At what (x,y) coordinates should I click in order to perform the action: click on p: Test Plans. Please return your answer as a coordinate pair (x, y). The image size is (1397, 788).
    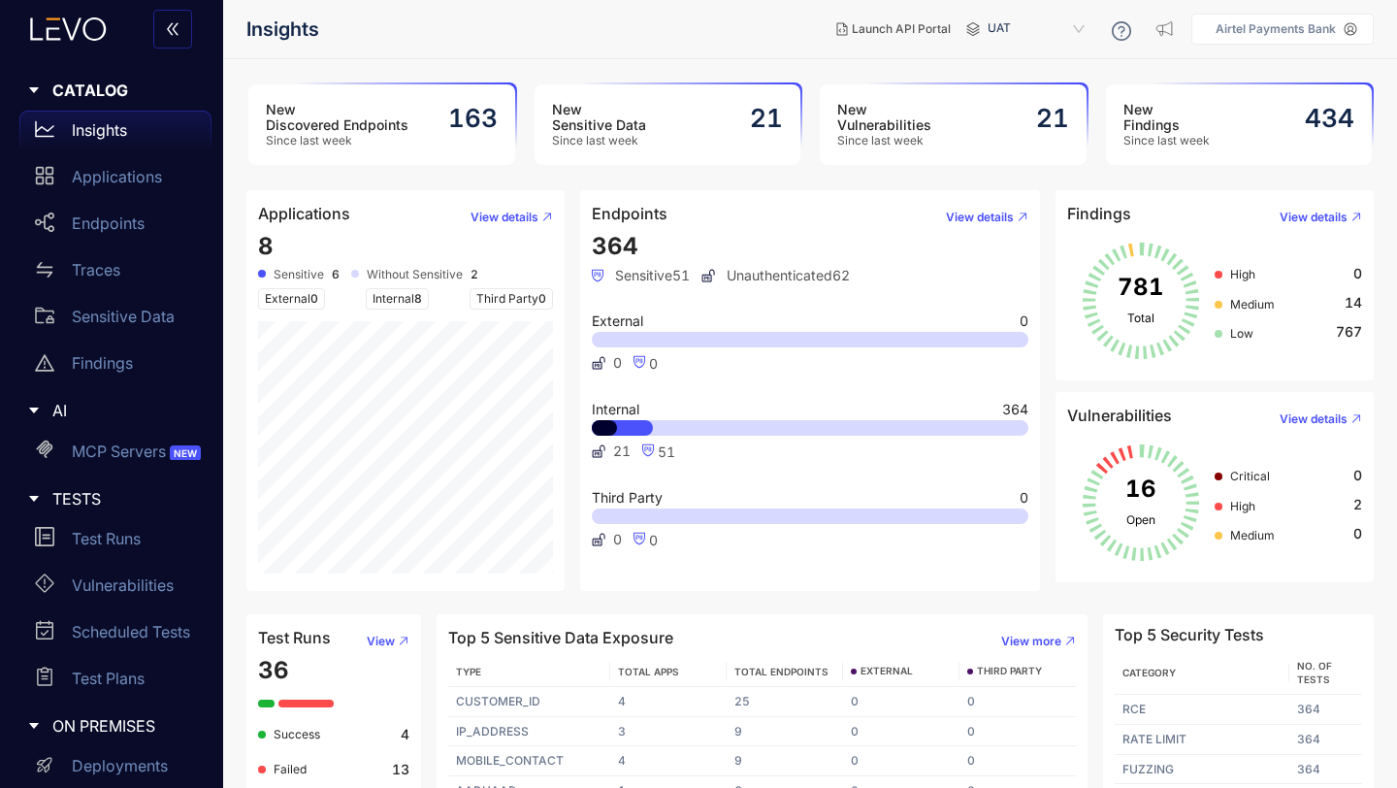
    Looking at the image, I should click on (108, 678).